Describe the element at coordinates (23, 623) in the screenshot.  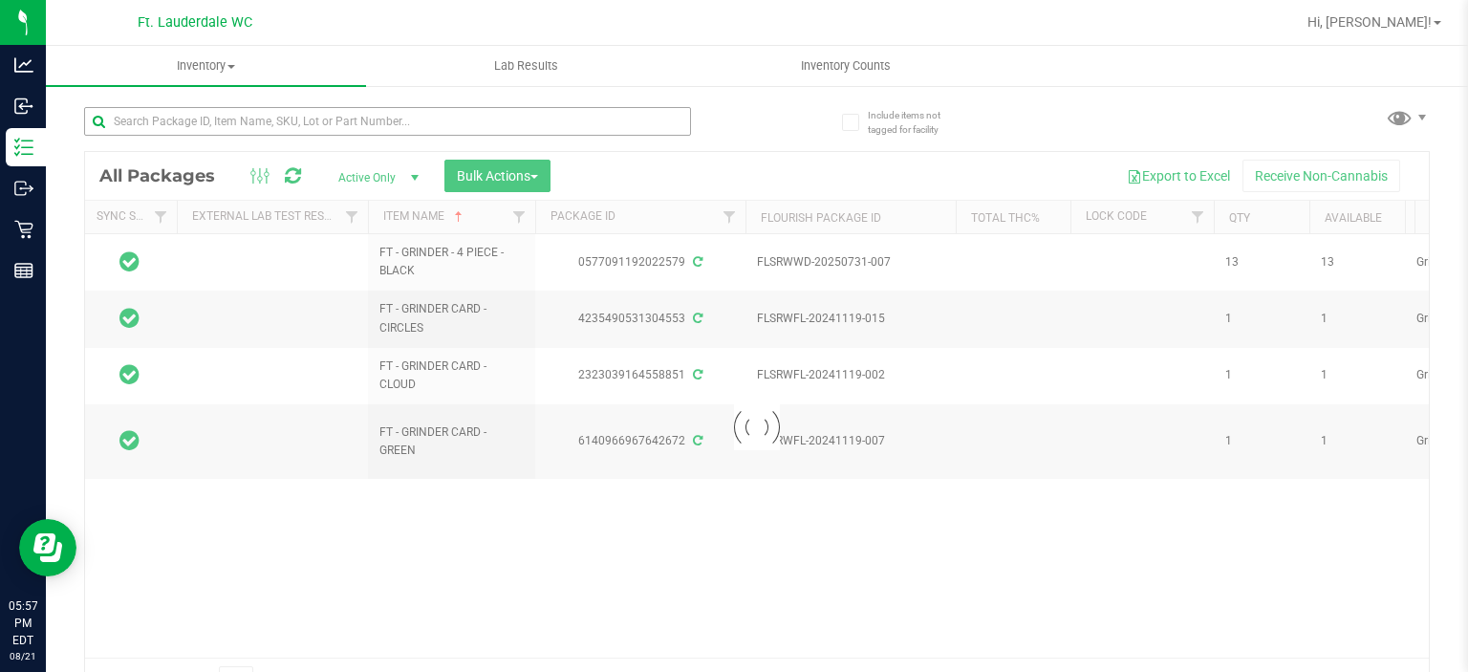
I see `p: 05:57 PM EDT` at that location.